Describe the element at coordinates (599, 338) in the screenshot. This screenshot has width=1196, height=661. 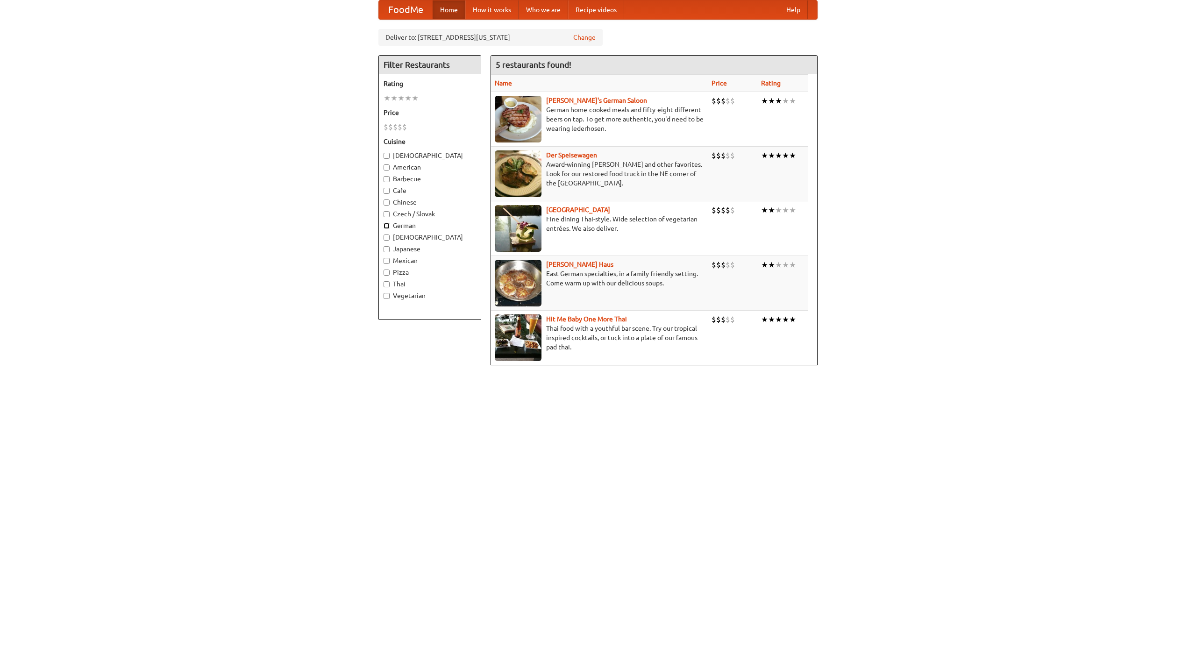
I see `p: Thai food with a youthful bar scene. Try our tropical inspired cocktails, or tuck into a plate of...` at that location.